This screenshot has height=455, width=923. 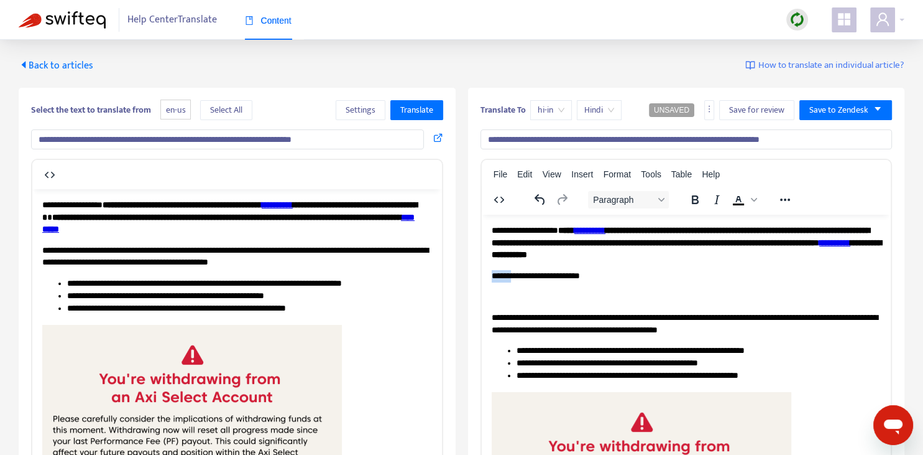 What do you see at coordinates (56, 65) in the screenshot?
I see `span: Back to articles` at bounding box center [56, 65].